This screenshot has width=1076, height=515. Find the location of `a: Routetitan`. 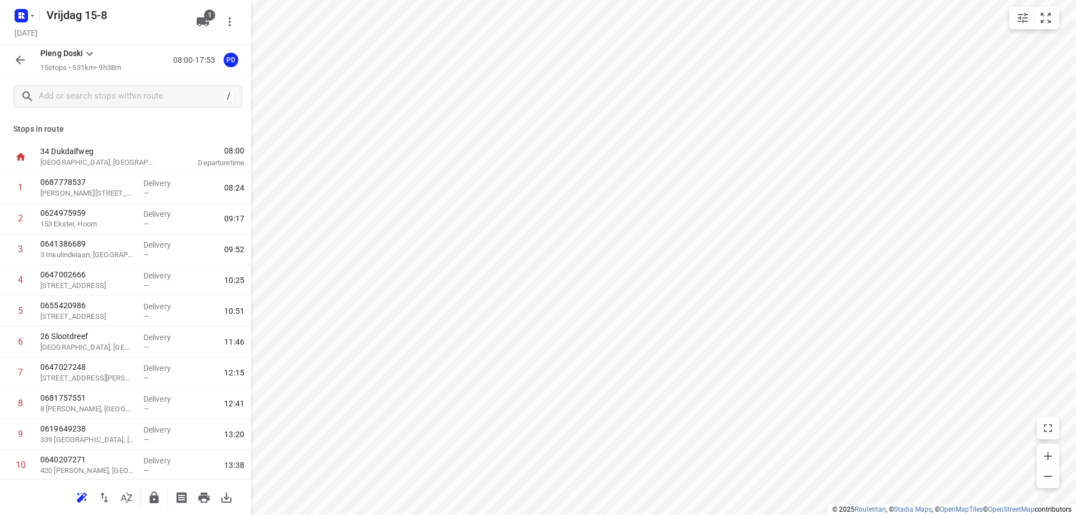

a: Routetitan is located at coordinates (870, 509).